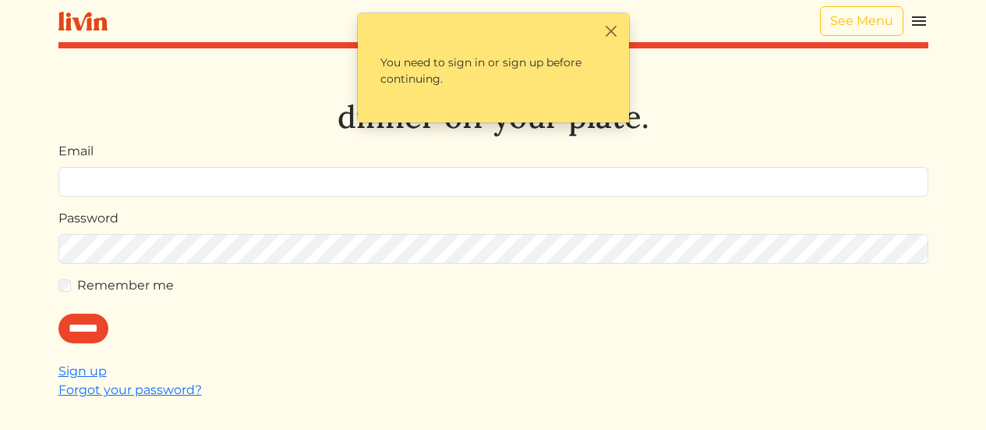 This screenshot has width=986, height=430. I want to click on label: Remember me, so click(126, 285).